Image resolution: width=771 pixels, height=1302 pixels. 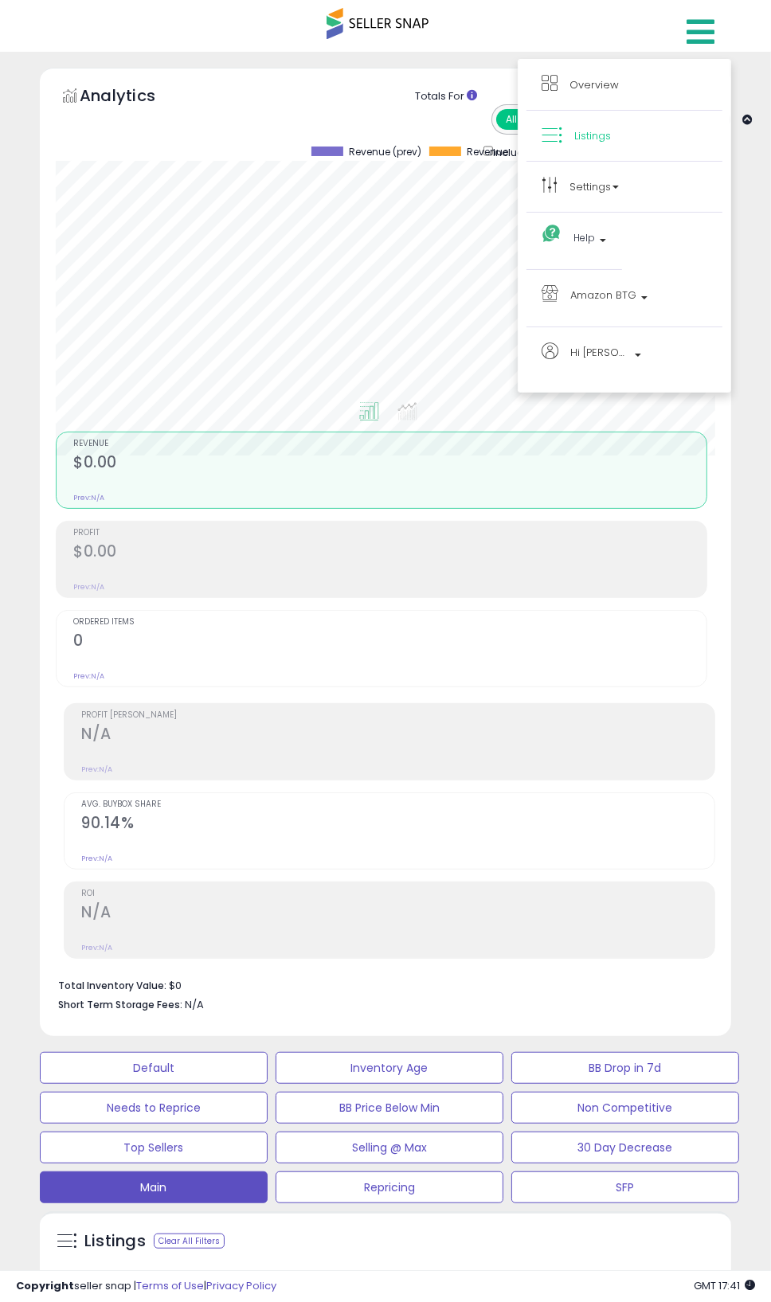 I want to click on span: Revenue (prev), so click(x=385, y=152).